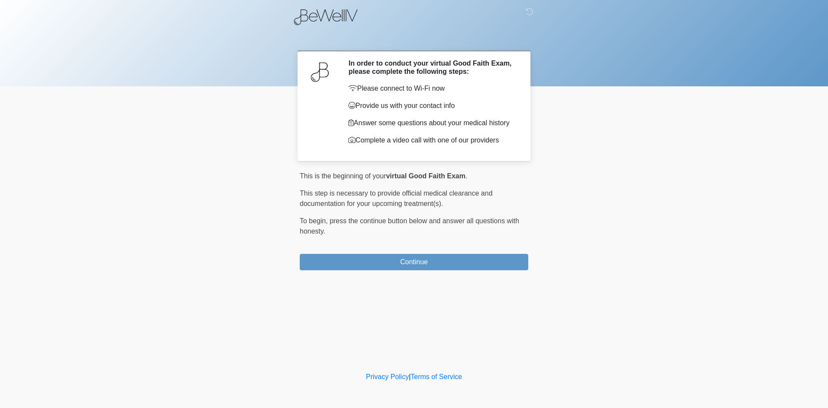 The height and width of the screenshot is (408, 828). What do you see at coordinates (327, 16) in the screenshot?
I see `img: BeWell IV Logo` at bounding box center [327, 16].